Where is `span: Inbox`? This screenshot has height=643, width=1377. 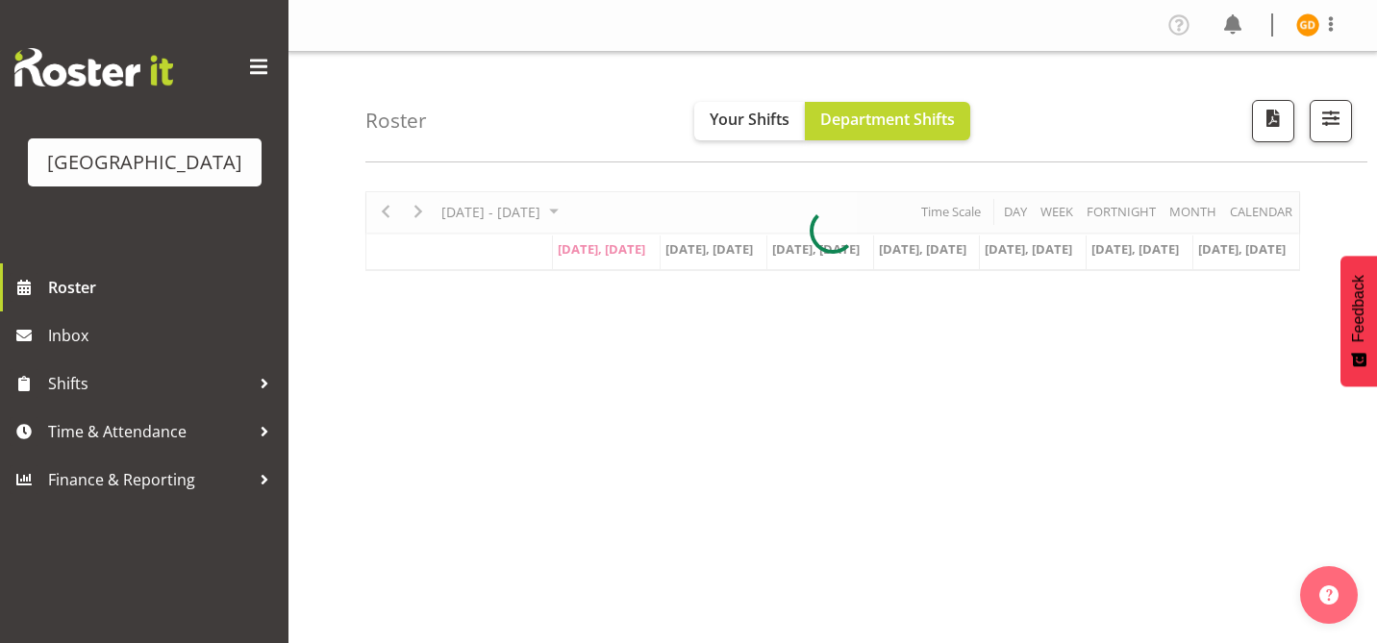
span: Inbox is located at coordinates (163, 336).